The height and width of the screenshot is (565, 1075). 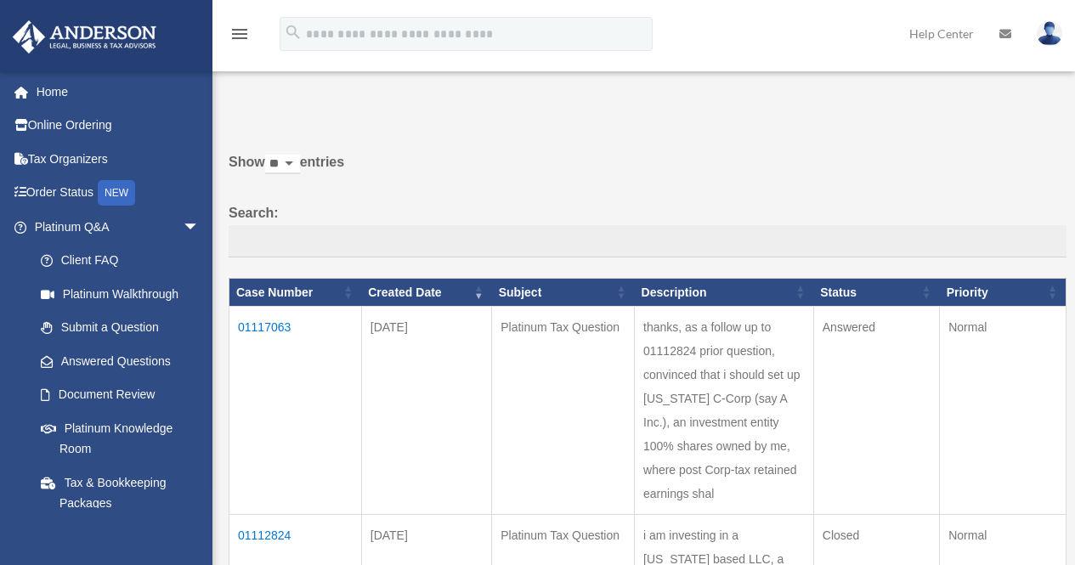 I want to click on i: search, so click(x=293, y=32).